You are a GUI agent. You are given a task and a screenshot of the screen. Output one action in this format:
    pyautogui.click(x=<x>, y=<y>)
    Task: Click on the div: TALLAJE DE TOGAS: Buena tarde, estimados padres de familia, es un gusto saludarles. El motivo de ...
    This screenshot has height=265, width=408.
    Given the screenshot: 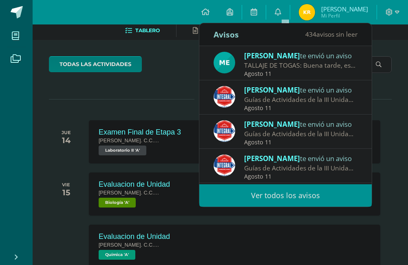 What is the action you would take?
    pyautogui.click(x=301, y=65)
    